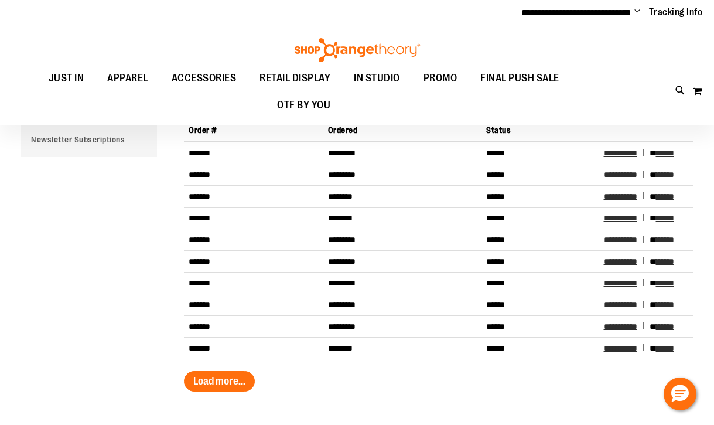  What do you see at coordinates (295, 79) in the screenshot?
I see `a: RETAIL DISPLAY` at bounding box center [295, 79].